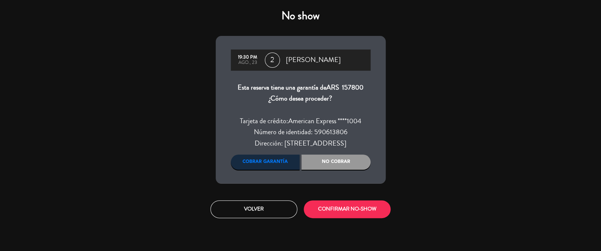 Image resolution: width=601 pixels, height=251 pixels. What do you see at coordinates (333, 87) in the screenshot?
I see `span: ARS` at bounding box center [333, 87].